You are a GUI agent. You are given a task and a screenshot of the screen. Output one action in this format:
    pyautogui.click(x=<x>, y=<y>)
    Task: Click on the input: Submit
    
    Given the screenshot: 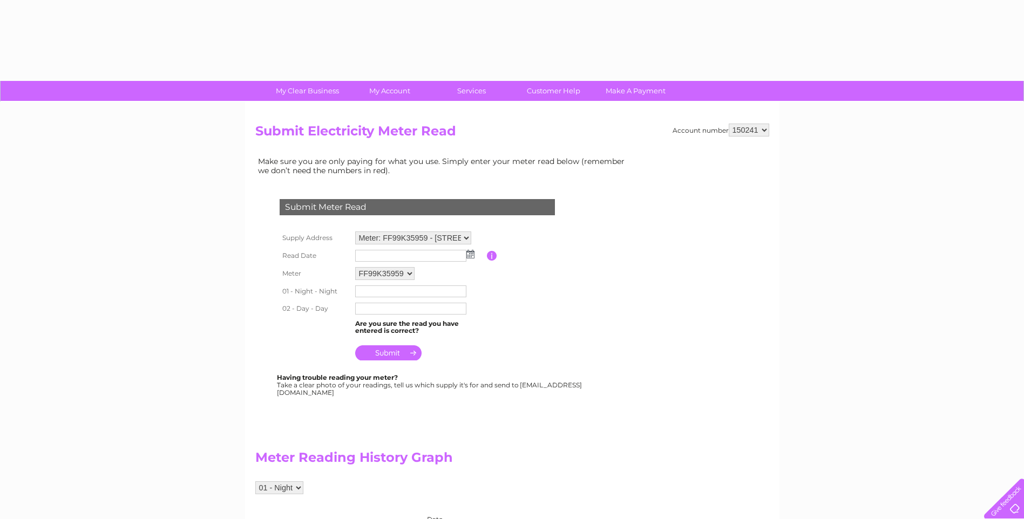 What is the action you would take?
    pyautogui.click(x=388, y=353)
    